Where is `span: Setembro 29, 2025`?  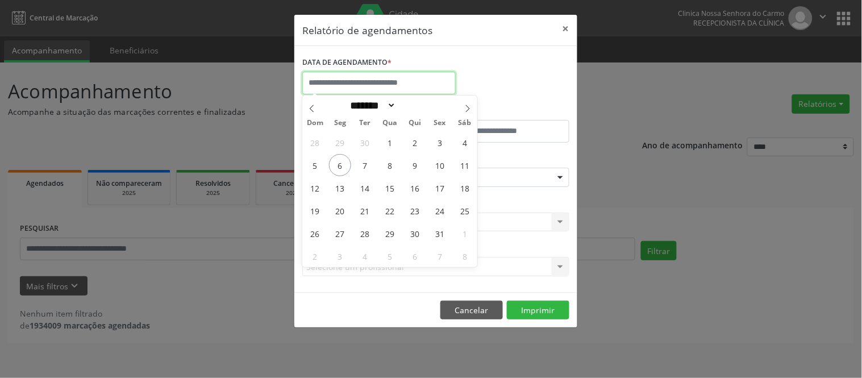 span: Setembro 29, 2025 is located at coordinates (340, 142).